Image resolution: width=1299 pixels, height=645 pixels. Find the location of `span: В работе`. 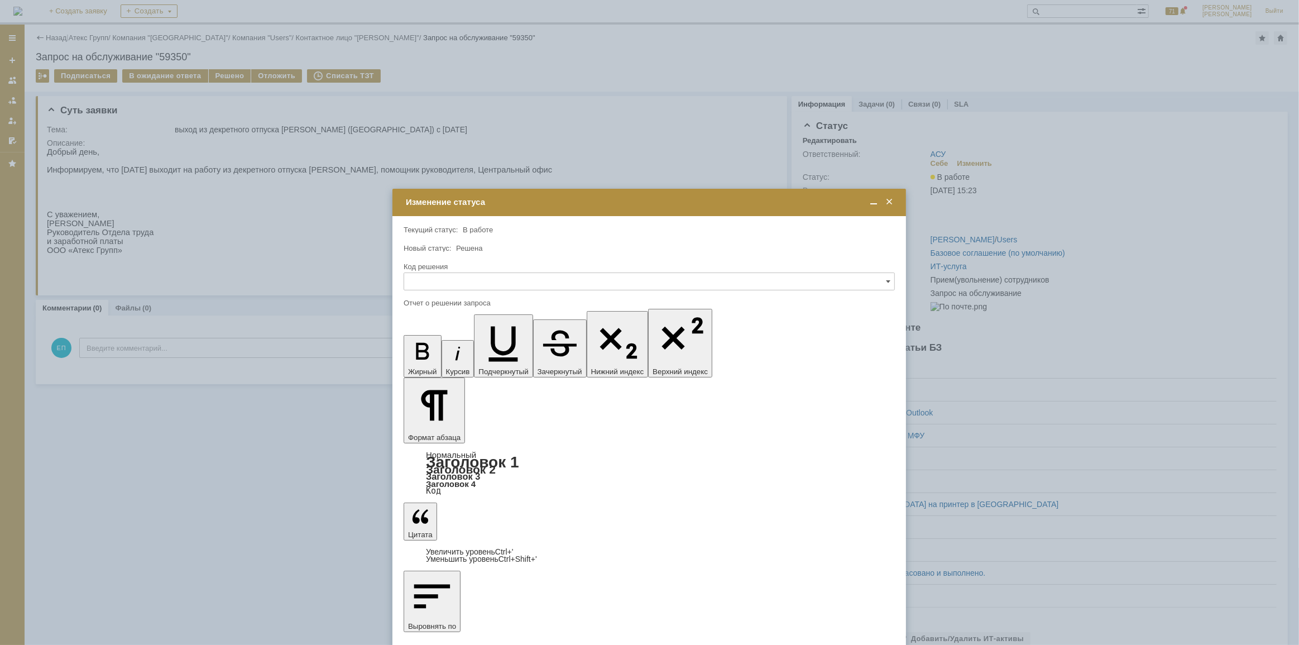

span: В работе is located at coordinates (478, 229).